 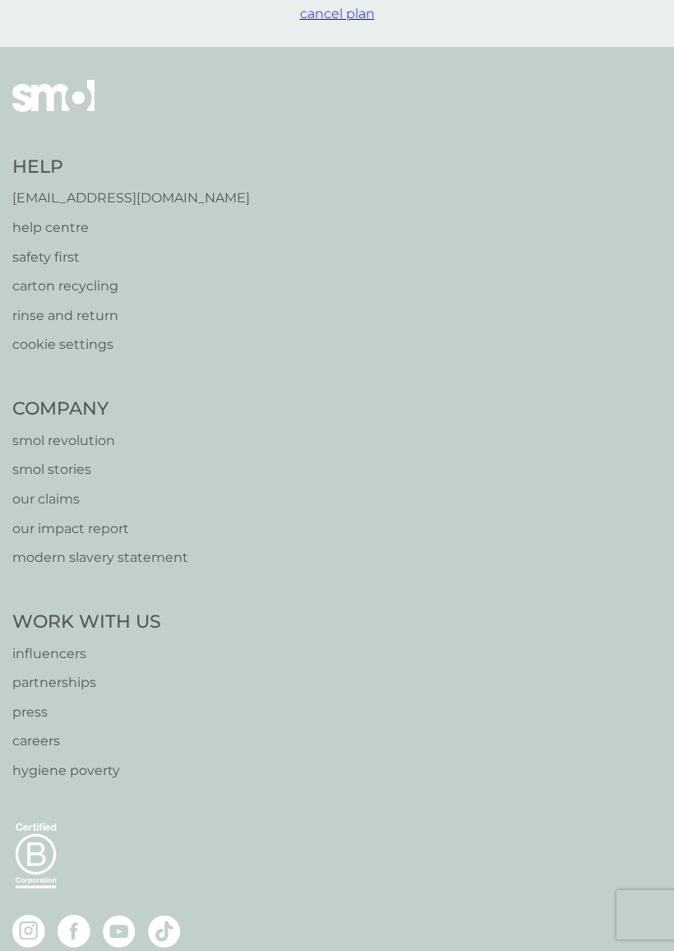 What do you see at coordinates (86, 622) in the screenshot?
I see `h4: Work With Us` at bounding box center [86, 622].